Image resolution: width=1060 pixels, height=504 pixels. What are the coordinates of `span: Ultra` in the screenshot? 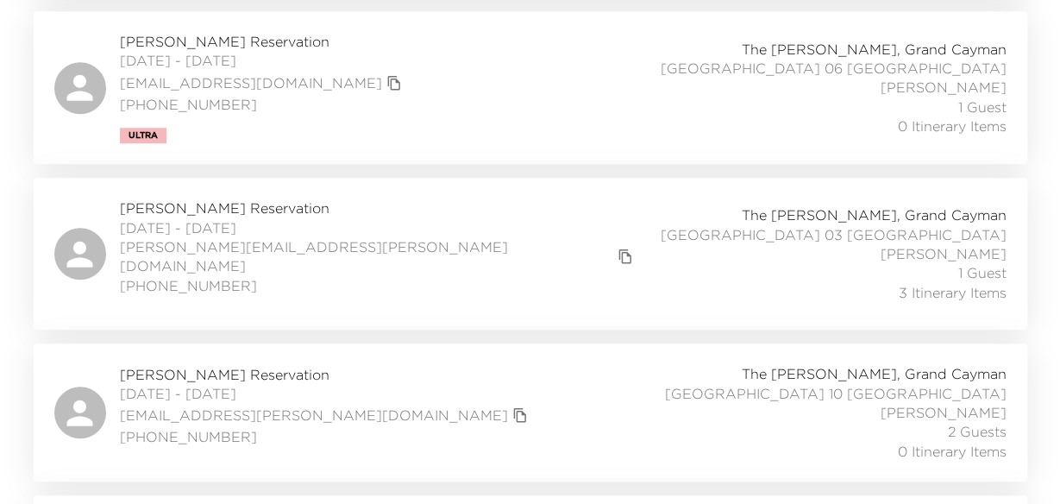 It's located at (143, 135).